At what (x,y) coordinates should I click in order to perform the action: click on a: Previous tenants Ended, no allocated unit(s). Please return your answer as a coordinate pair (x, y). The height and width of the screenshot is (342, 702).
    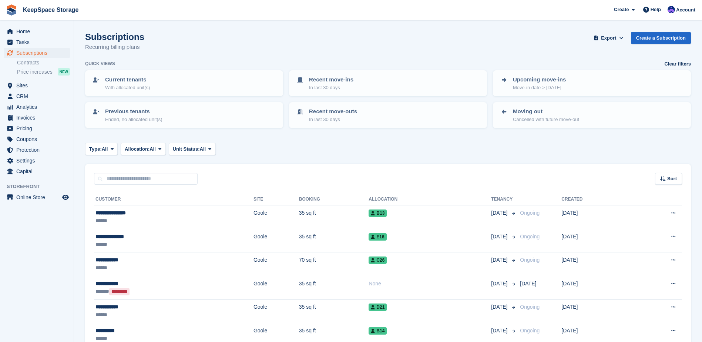
    Looking at the image, I should click on (184, 115).